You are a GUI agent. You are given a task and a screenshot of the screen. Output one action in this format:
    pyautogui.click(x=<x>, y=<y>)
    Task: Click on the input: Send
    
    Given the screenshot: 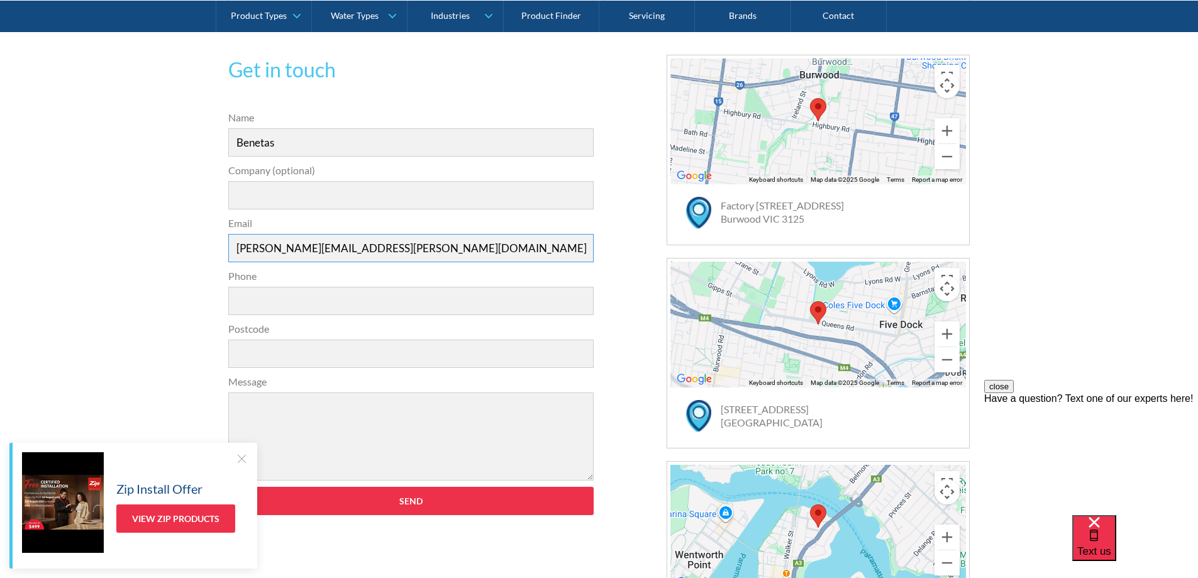 What is the action you would take?
    pyautogui.click(x=411, y=501)
    